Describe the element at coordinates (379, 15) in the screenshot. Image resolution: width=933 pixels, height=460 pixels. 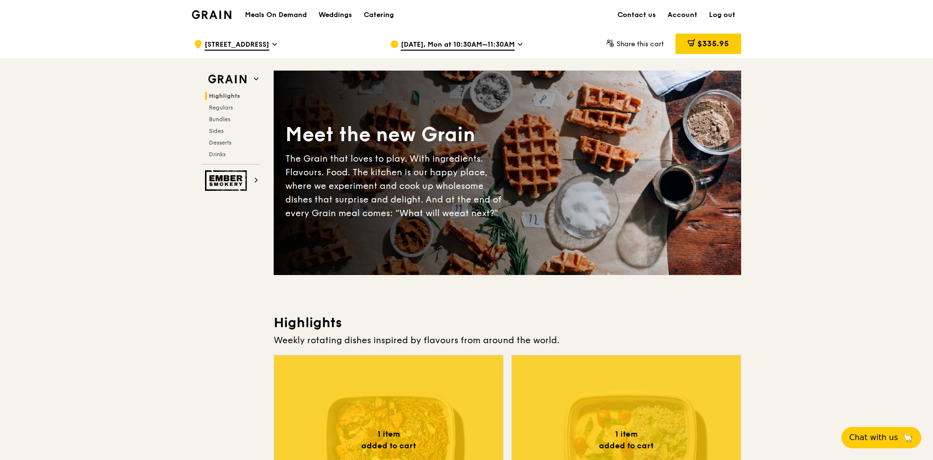
I see `div: Catering` at that location.